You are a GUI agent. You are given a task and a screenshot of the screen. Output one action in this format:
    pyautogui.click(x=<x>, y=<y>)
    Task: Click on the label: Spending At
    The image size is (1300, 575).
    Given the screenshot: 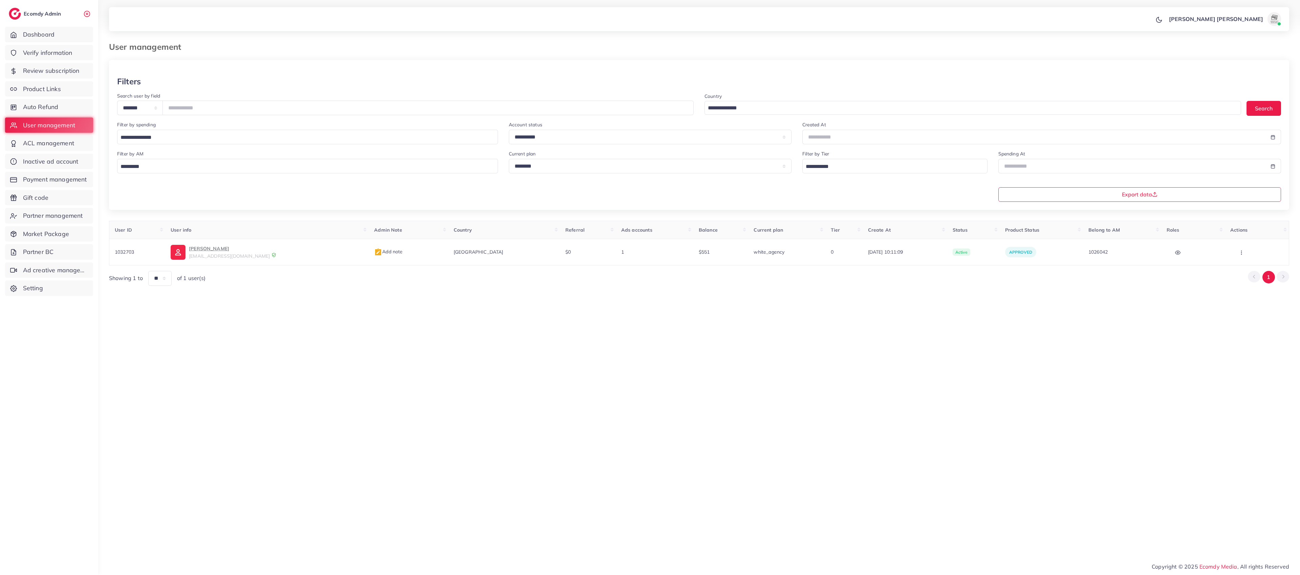 What is the action you would take?
    pyautogui.click(x=1012, y=154)
    